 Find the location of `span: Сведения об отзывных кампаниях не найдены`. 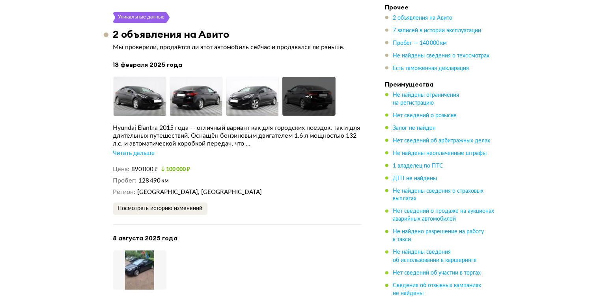

span: Сведения об отзывных кампаниях не найдены is located at coordinates (437, 290).